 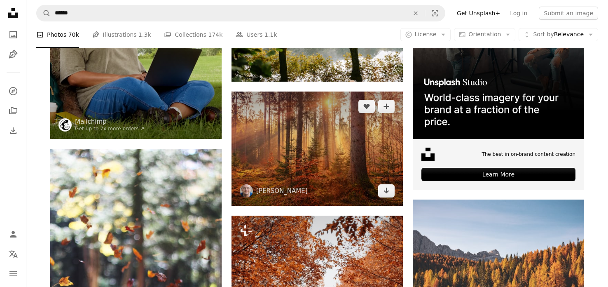 I want to click on form: Find visuals sitewide, so click(x=241, y=13).